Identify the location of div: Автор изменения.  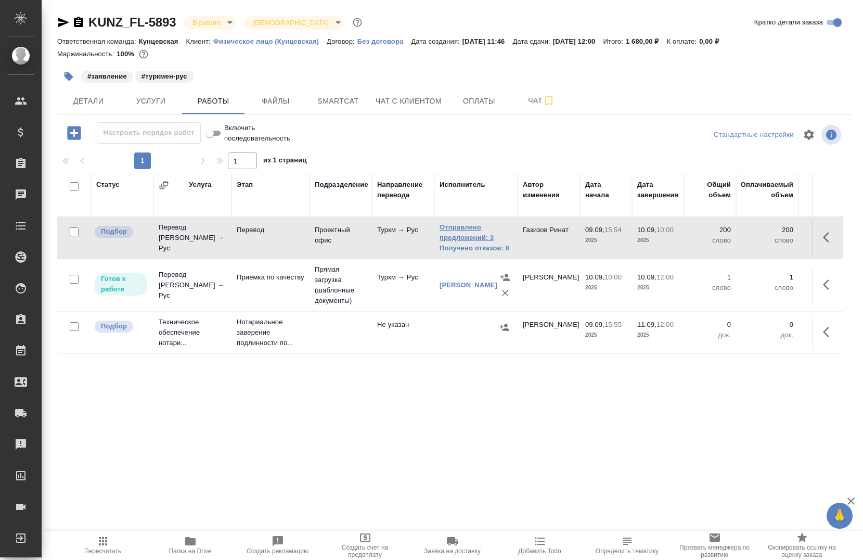
(549, 190).